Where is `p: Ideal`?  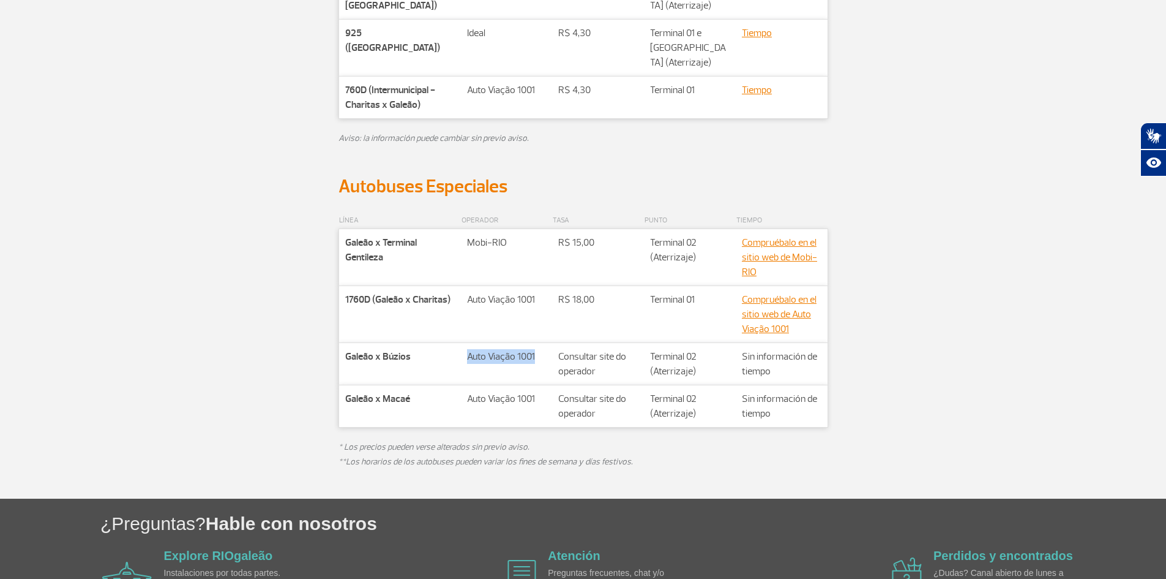 p: Ideal is located at coordinates (506, 33).